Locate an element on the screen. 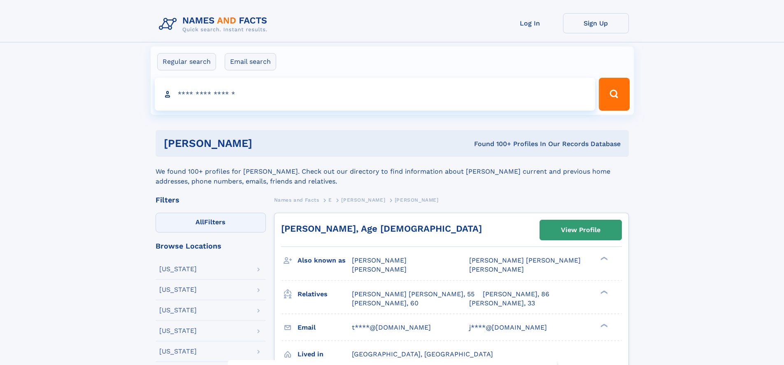 The height and width of the screenshot is (365, 784). a: Log In is located at coordinates (530, 23).